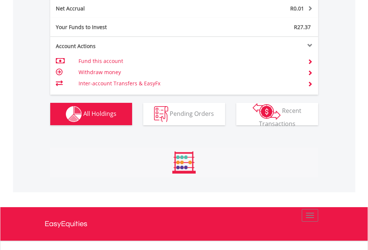 Image resolution: width=368 pixels, height=250 pixels. What do you see at coordinates (277, 114) in the screenshot?
I see `button: Recent Transactions` at bounding box center [277, 114].